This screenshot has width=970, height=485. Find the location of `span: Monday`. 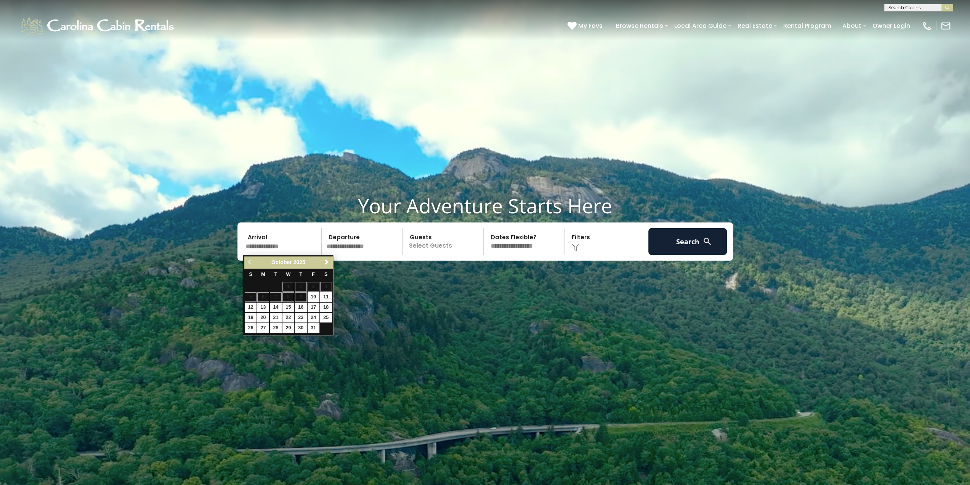

span: Monday is located at coordinates (263, 274).